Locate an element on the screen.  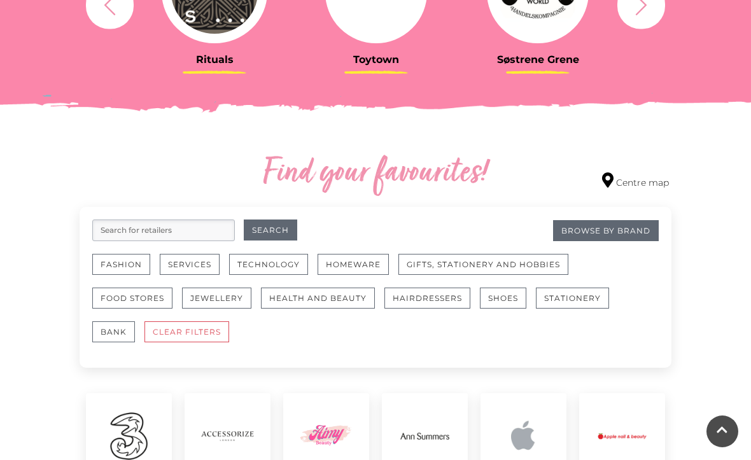
a: Hairdressers is located at coordinates (432, 304).